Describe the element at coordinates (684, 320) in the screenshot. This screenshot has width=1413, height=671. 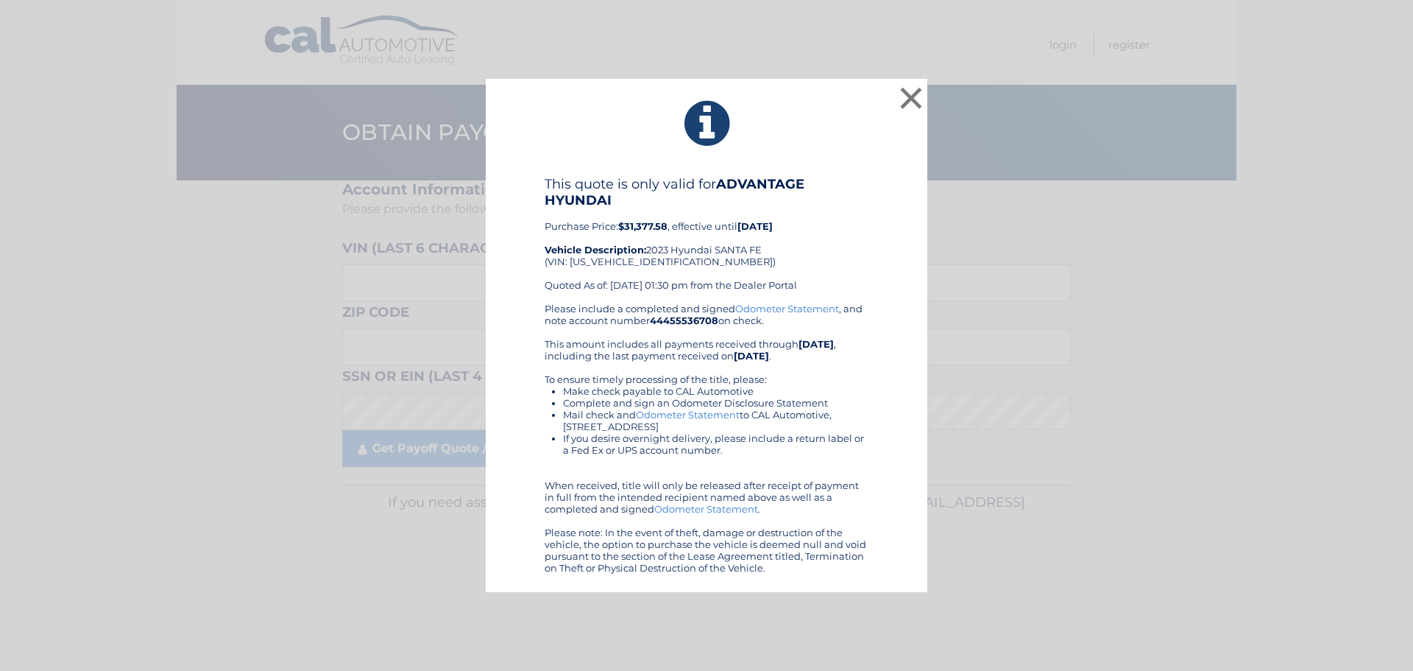
I see `b: 44455536708` at that location.